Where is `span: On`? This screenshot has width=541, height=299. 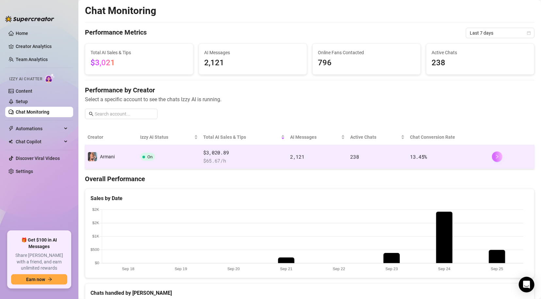
span: On is located at coordinates (150, 157).